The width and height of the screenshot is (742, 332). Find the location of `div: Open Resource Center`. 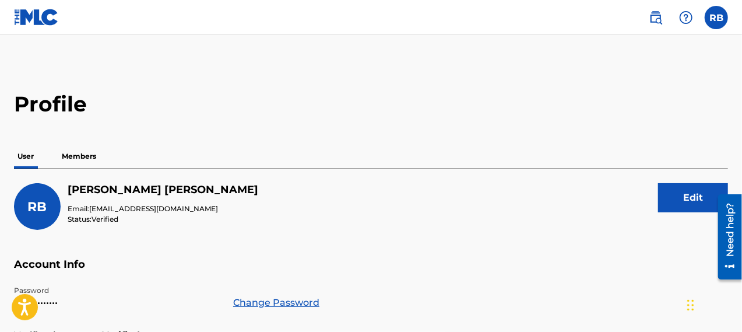

div: Open Resource Center is located at coordinates (20, 47).